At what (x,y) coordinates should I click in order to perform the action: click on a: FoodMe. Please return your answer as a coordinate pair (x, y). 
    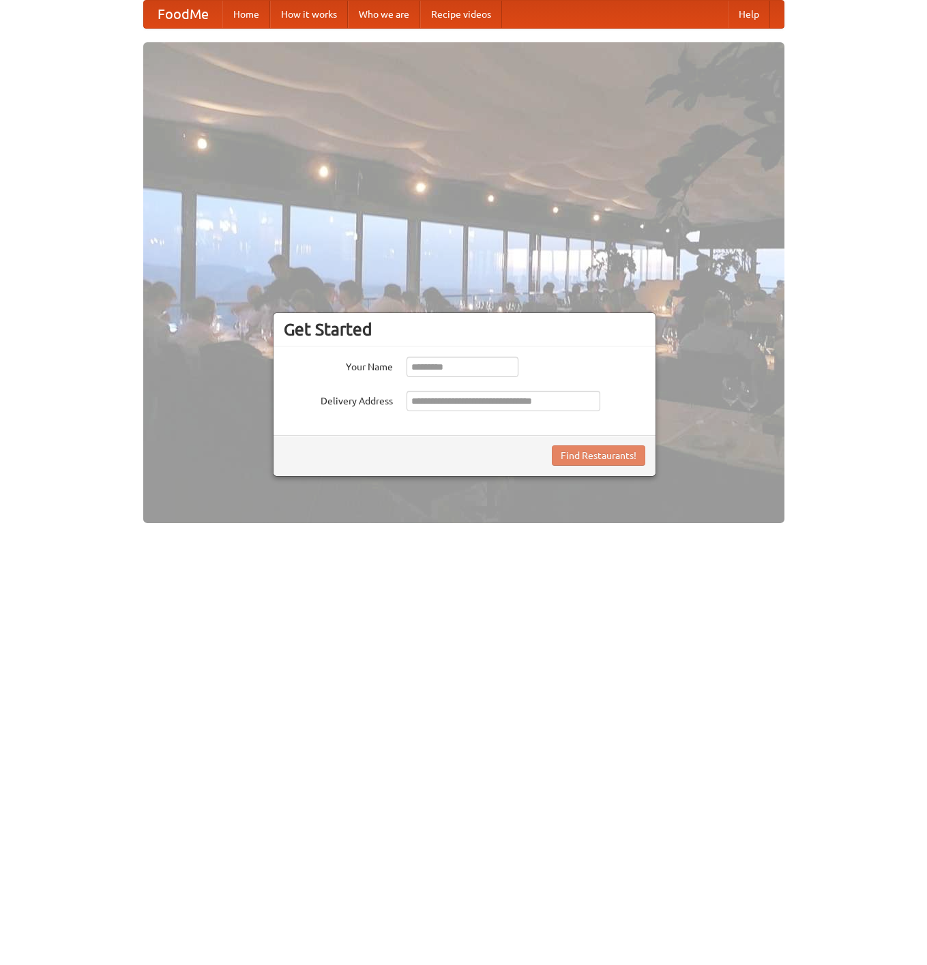
    Looking at the image, I should click on (183, 14).